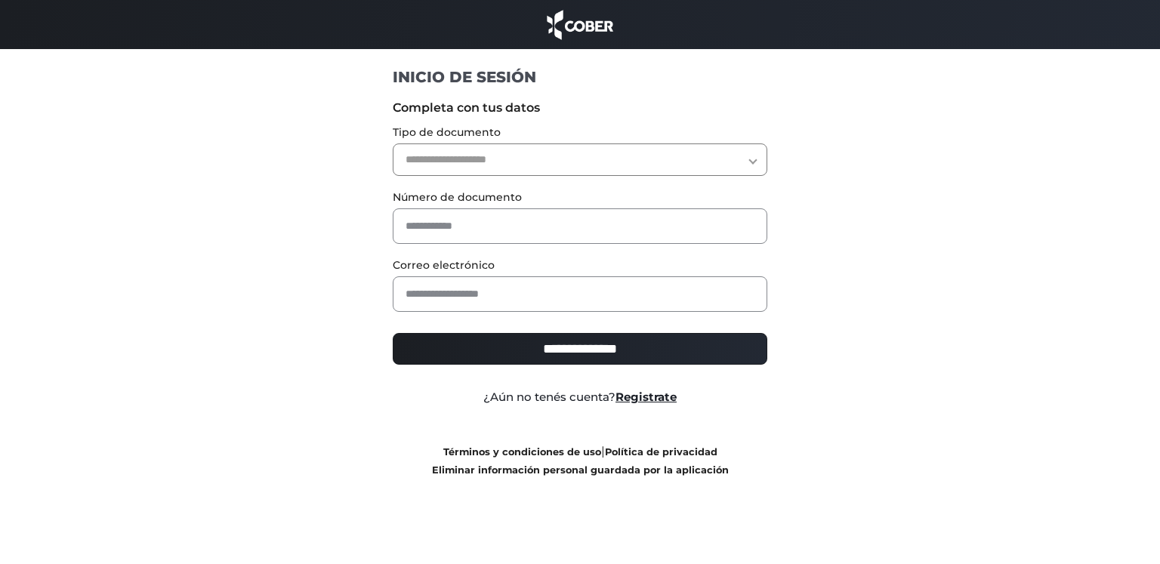 This screenshot has height=564, width=1160. Describe the element at coordinates (580, 197) in the screenshot. I see `label: Número de documento` at that location.